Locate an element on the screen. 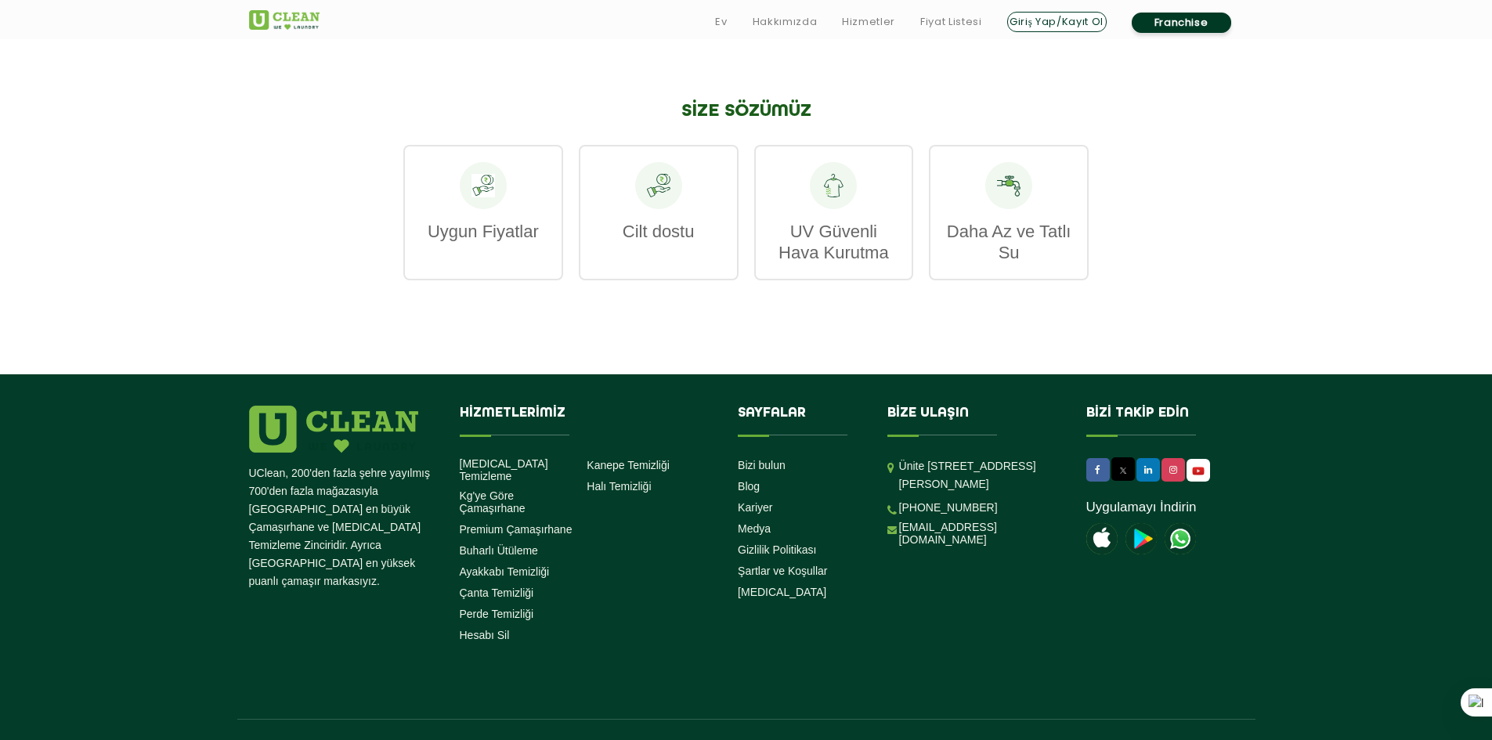 This screenshot has width=1492, height=740. a: Kanepe Temizliği is located at coordinates (628, 465).